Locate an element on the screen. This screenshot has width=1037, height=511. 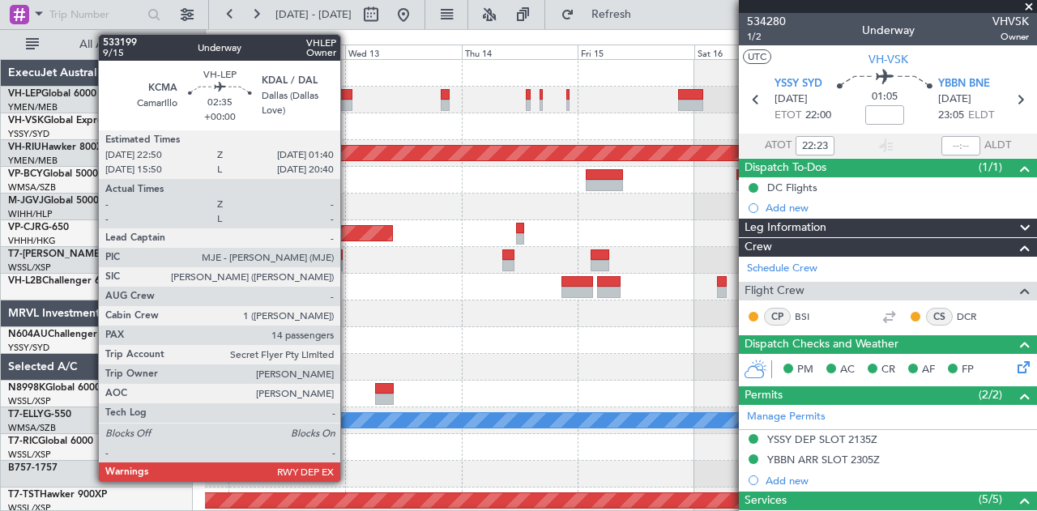
div: Sat 16 is located at coordinates (753, 52).